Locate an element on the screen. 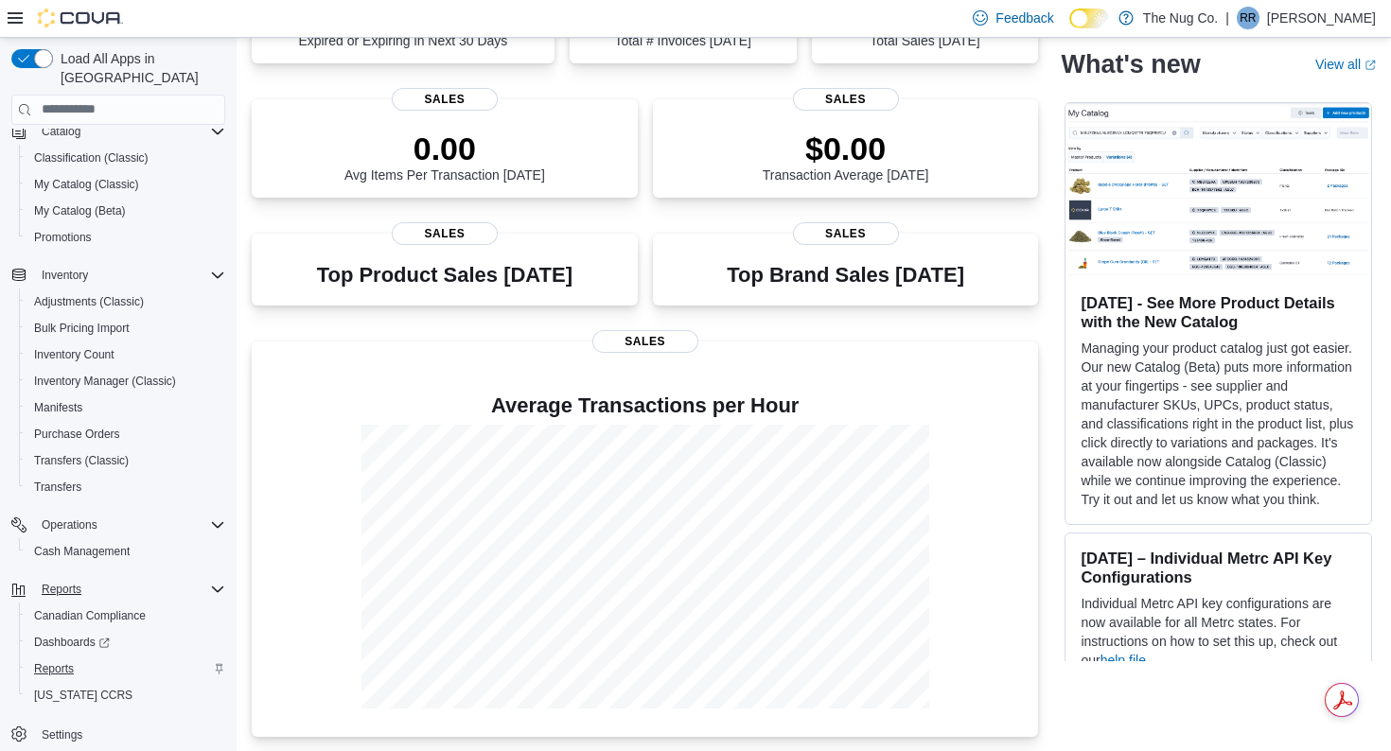 Image resolution: width=1391 pixels, height=751 pixels. a: My Catalog (Beta) is located at coordinates (79, 211).